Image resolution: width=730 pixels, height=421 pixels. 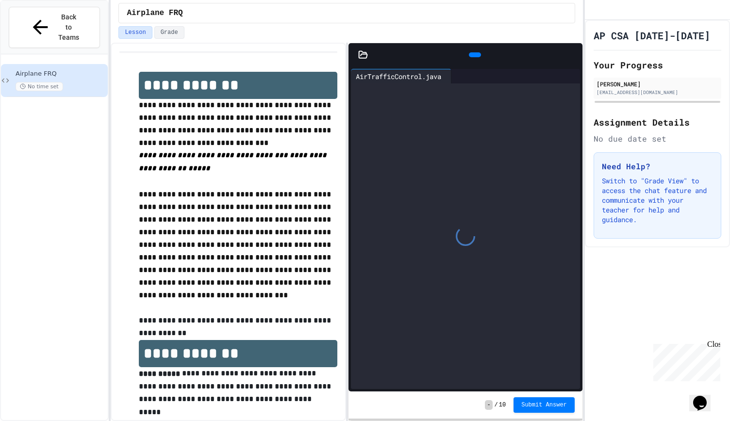 What do you see at coordinates (657, 139) in the screenshot?
I see `div: No due date set` at bounding box center [657, 139].